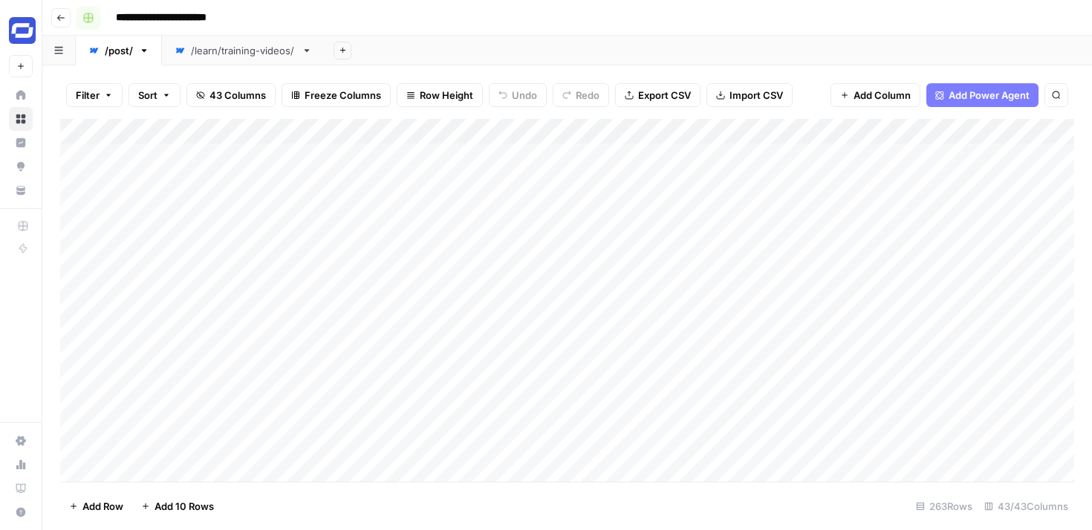 This screenshot has width=1092, height=530. What do you see at coordinates (103, 506) in the screenshot?
I see `span: Add Row` at bounding box center [103, 506].